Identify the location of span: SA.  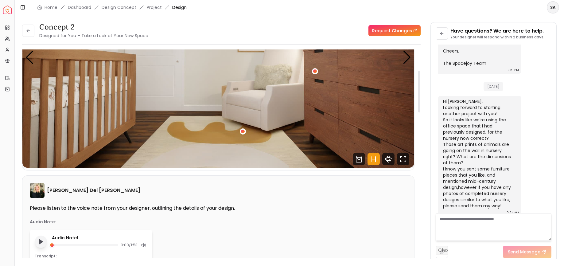
(552, 7).